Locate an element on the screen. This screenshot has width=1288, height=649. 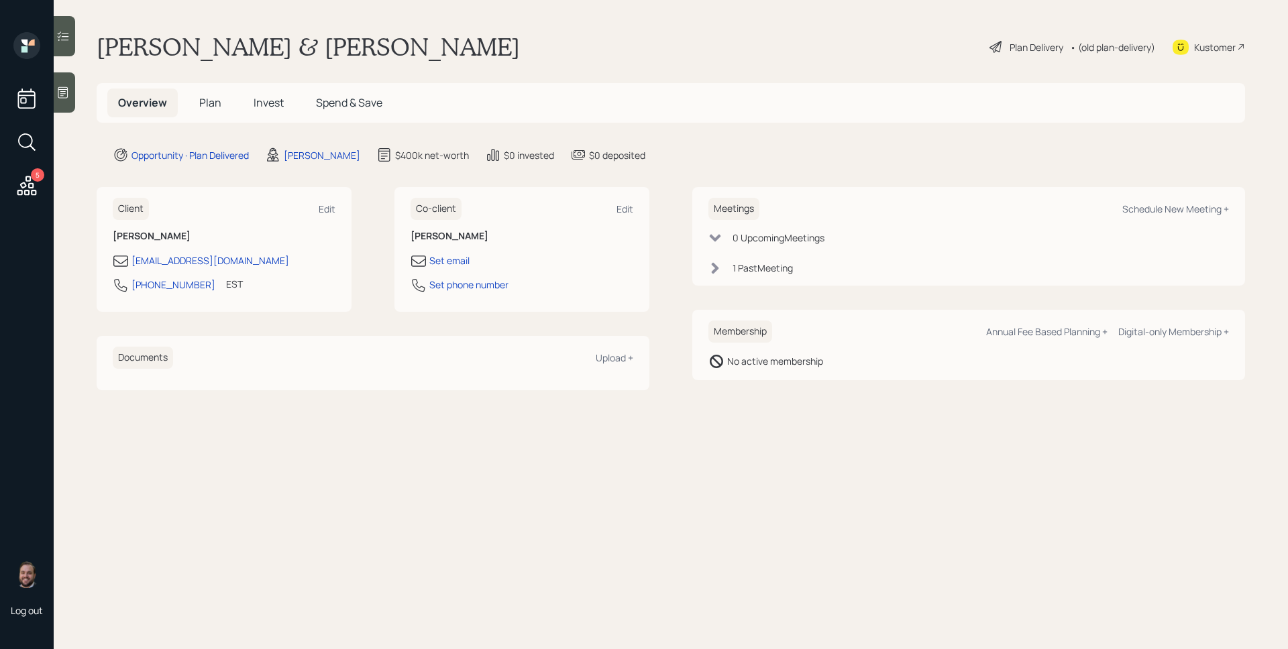
div: Set email is located at coordinates (449, 260).